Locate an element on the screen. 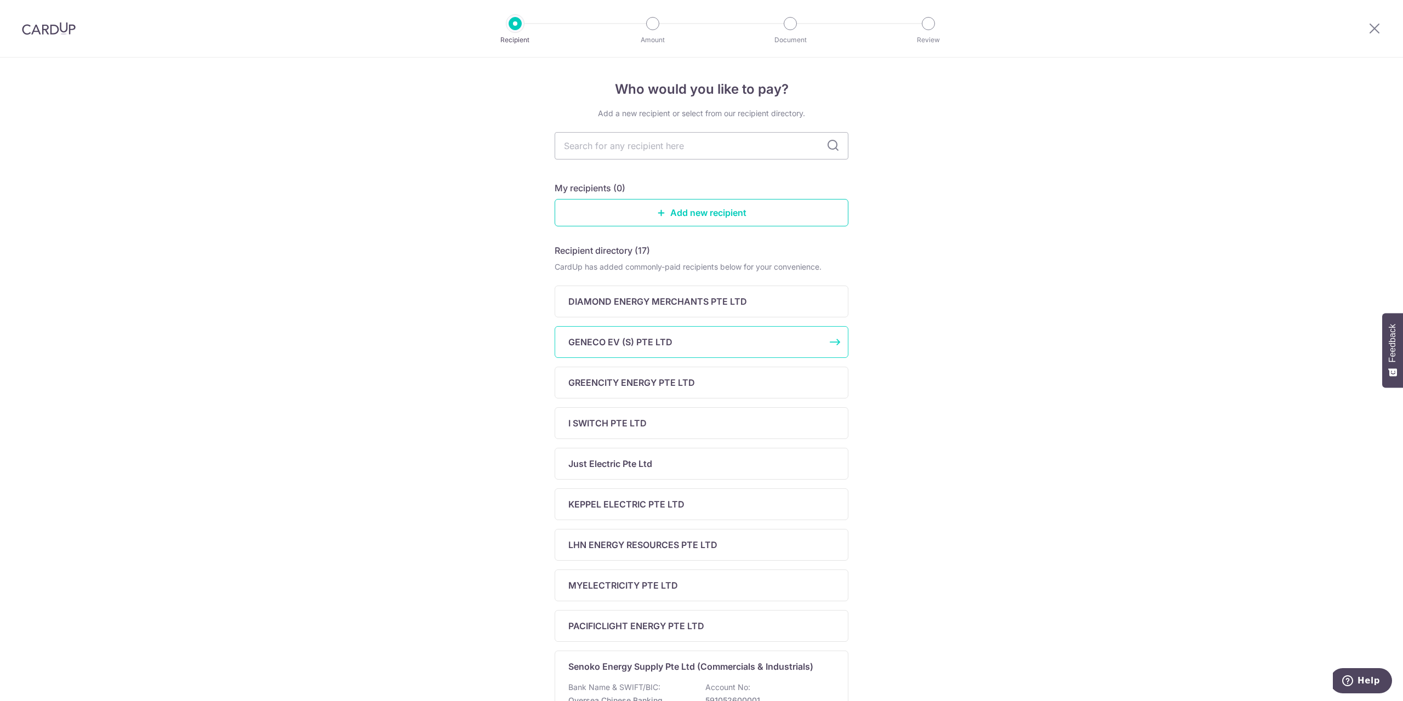 This screenshot has width=1403, height=701. input: Search for any recipient here is located at coordinates (701, 146).